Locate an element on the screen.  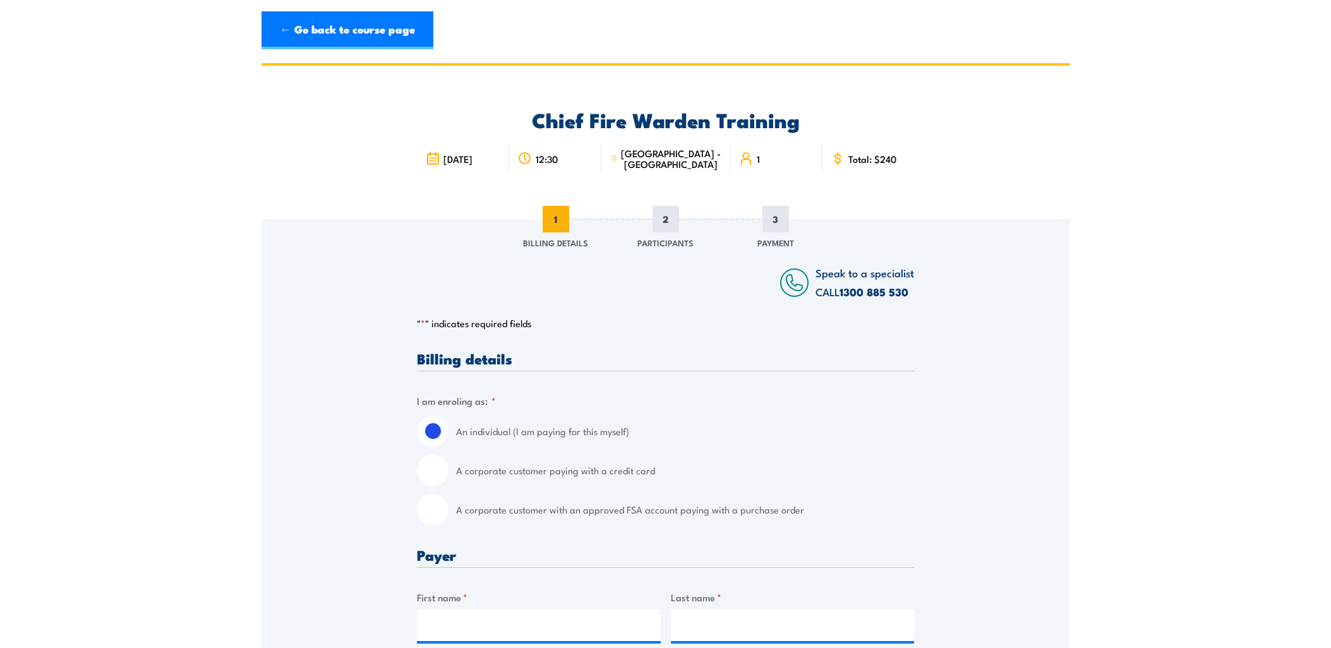
span: 3 is located at coordinates (776, 219).